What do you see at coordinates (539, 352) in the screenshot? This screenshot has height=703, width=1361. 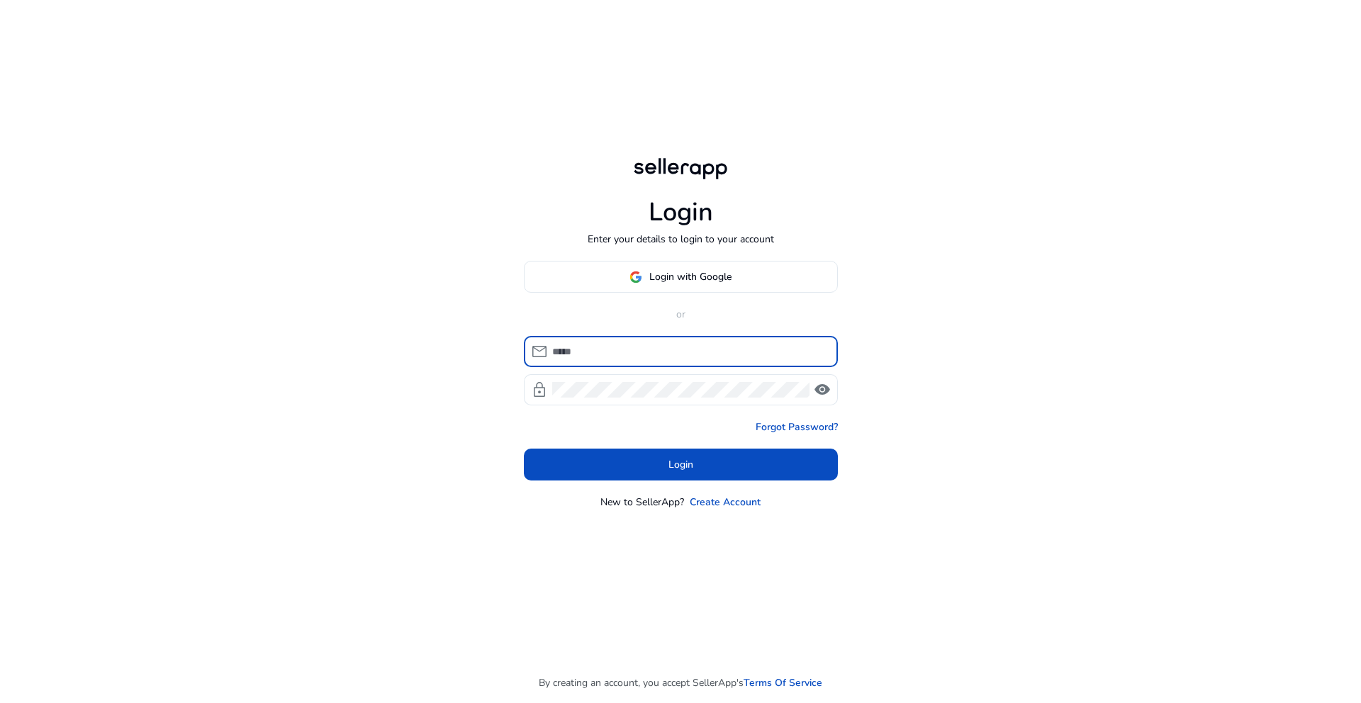 I see `span: mail` at bounding box center [539, 352].